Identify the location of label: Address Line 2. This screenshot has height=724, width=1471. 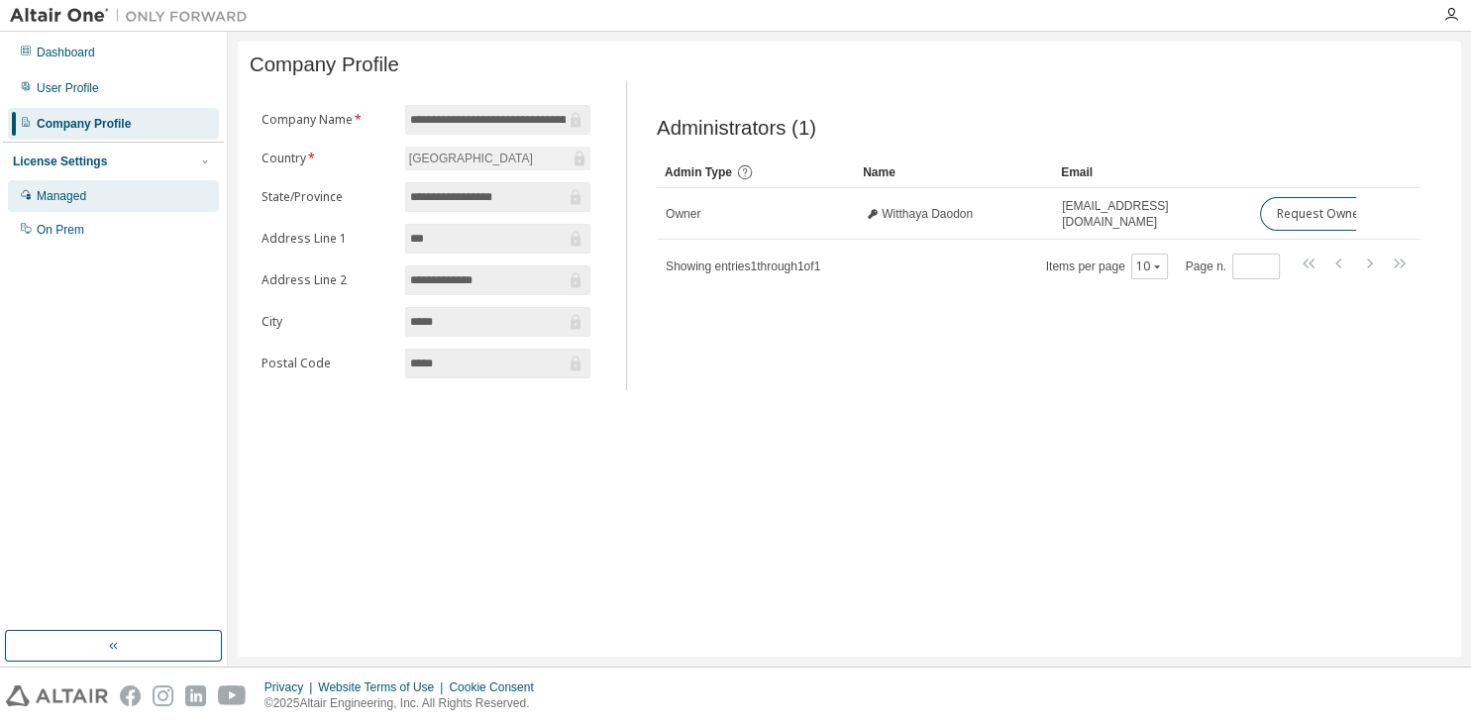
(327, 280).